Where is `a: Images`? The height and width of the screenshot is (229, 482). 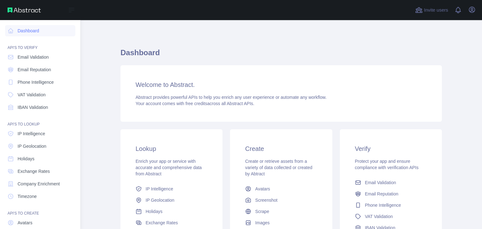
a: Images is located at coordinates (281, 223).